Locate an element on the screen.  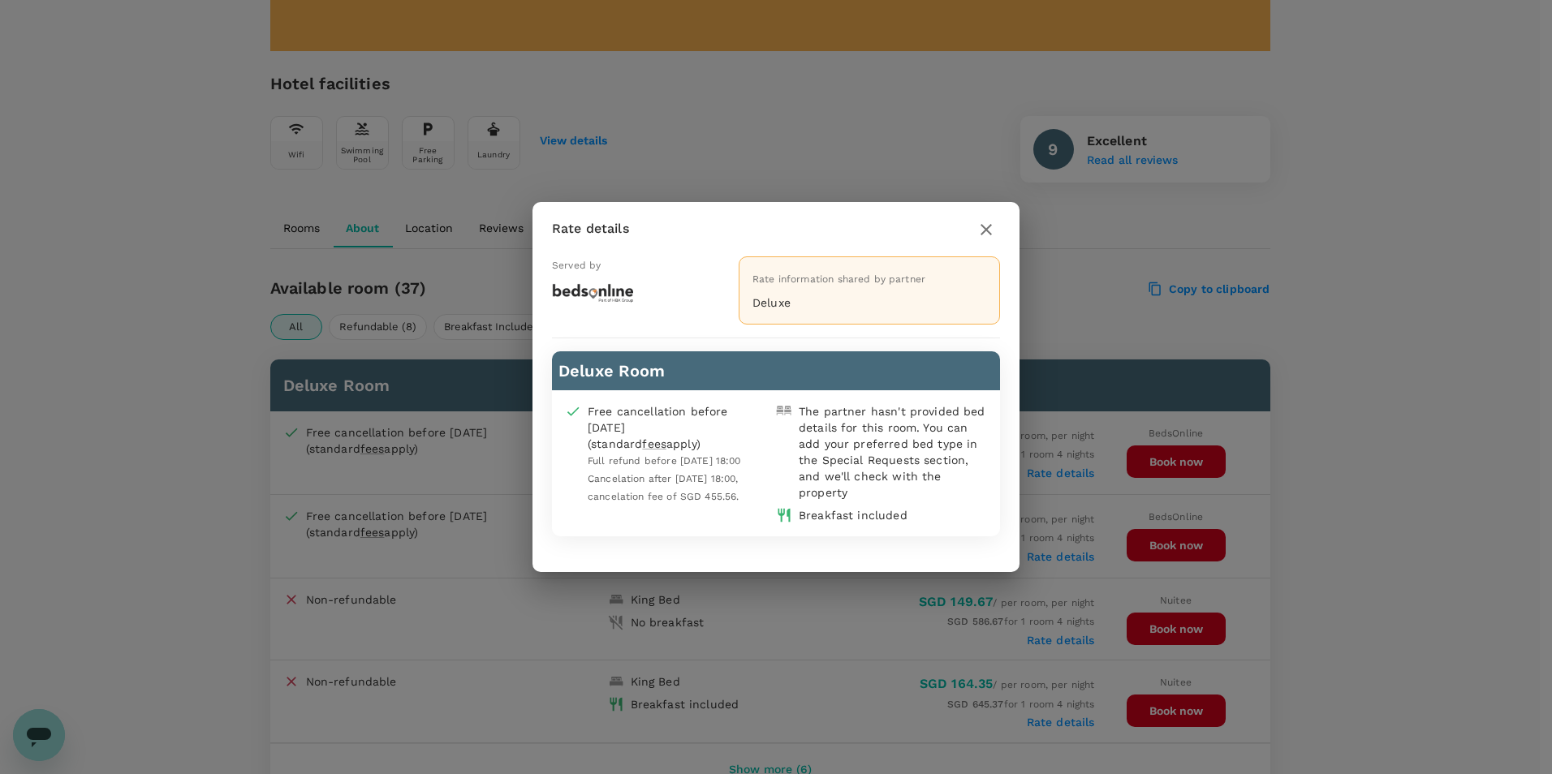
span: fees is located at coordinates (654, 444).